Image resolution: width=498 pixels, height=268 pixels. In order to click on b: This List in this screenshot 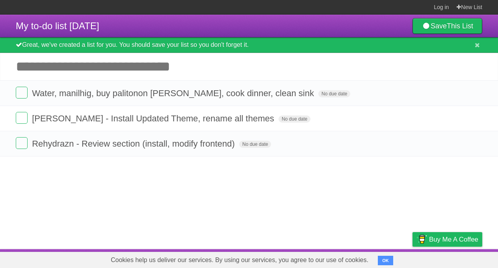, I will do `click(459, 26)`.